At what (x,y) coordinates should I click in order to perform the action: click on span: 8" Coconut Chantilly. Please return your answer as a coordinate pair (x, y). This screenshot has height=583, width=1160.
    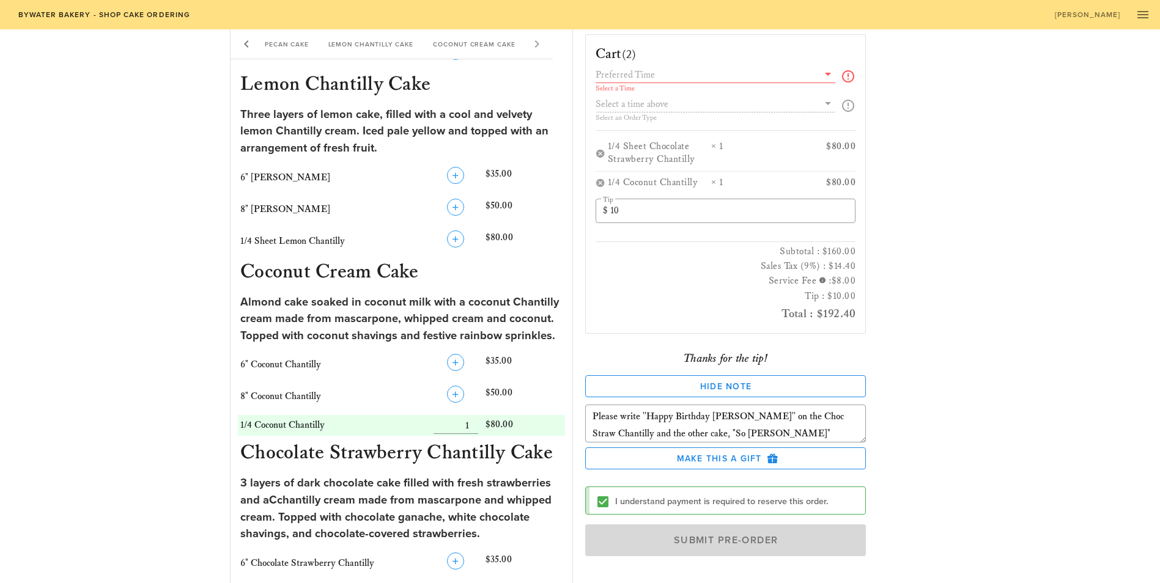
    Looking at the image, I should click on (281, 396).